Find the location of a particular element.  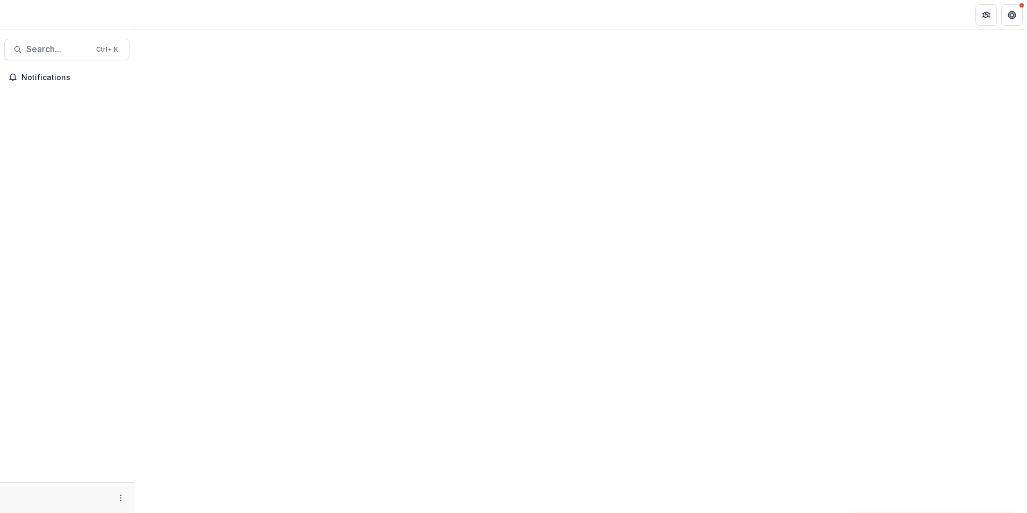

button: Search... is located at coordinates (67, 49).